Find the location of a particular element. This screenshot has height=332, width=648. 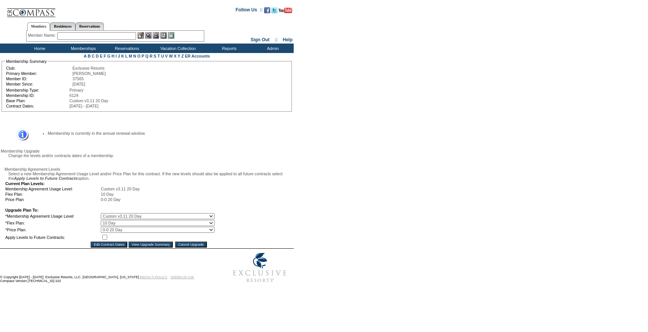

span: 6124 is located at coordinates (74, 96).